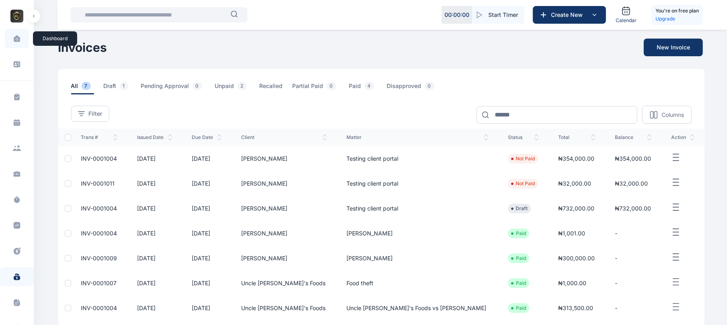 The image size is (727, 325). What do you see at coordinates (576, 137) in the screenshot?
I see `span: total` at bounding box center [576, 137].